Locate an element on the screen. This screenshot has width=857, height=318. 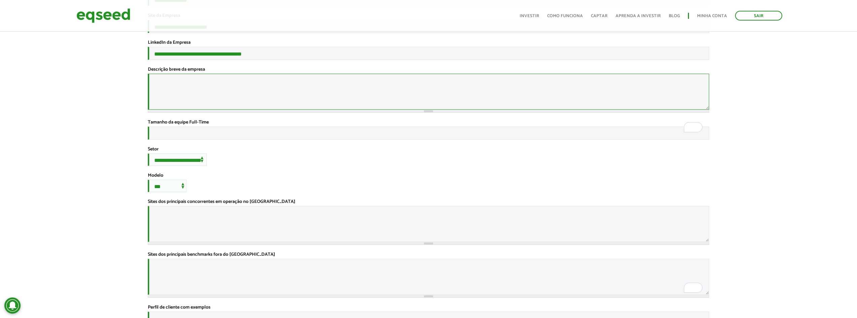
label: Tamanho da equipe Full-Time is located at coordinates (178, 123).